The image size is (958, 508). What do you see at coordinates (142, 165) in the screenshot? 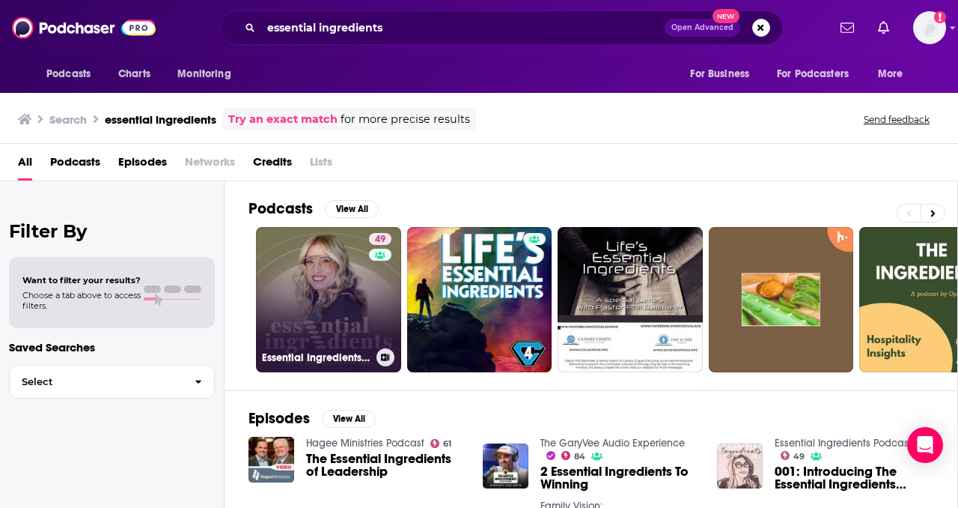
I see `span: Episodes` at bounding box center [142, 165].